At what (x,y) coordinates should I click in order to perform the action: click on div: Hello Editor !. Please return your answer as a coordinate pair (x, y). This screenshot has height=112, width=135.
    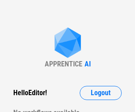
    Looking at the image, I should click on (30, 93).